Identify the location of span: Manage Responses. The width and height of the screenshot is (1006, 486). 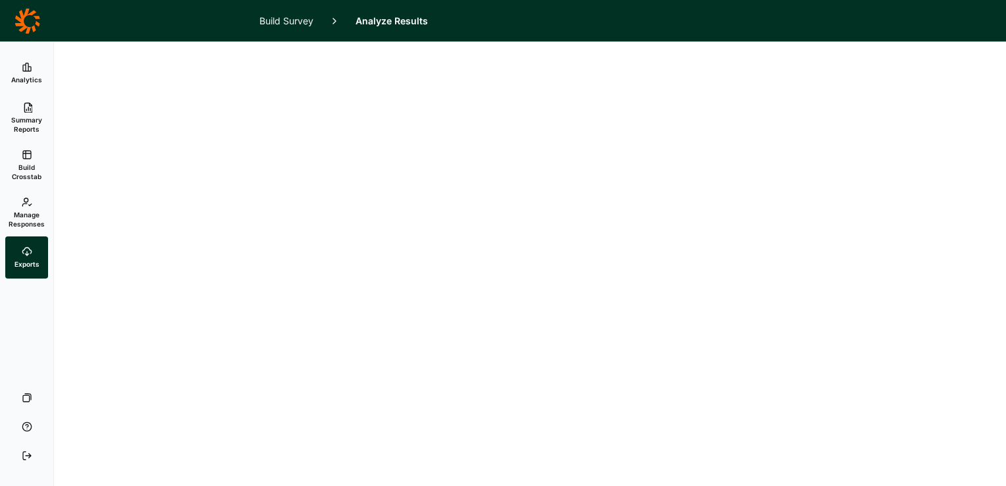
(26, 219).